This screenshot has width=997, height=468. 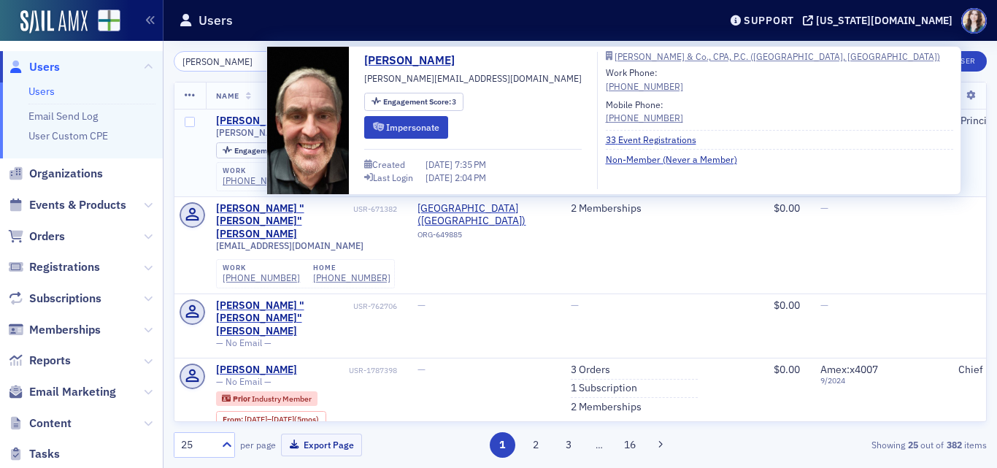 I want to click on div: ORG-649885, so click(x=484, y=237).